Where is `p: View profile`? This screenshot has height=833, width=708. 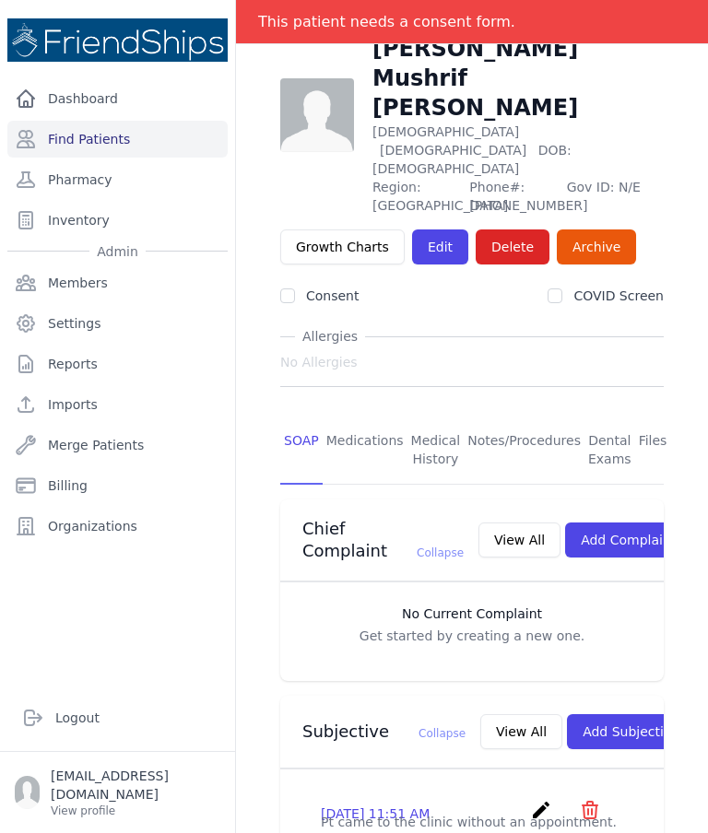 p: View profile is located at coordinates (135, 811).